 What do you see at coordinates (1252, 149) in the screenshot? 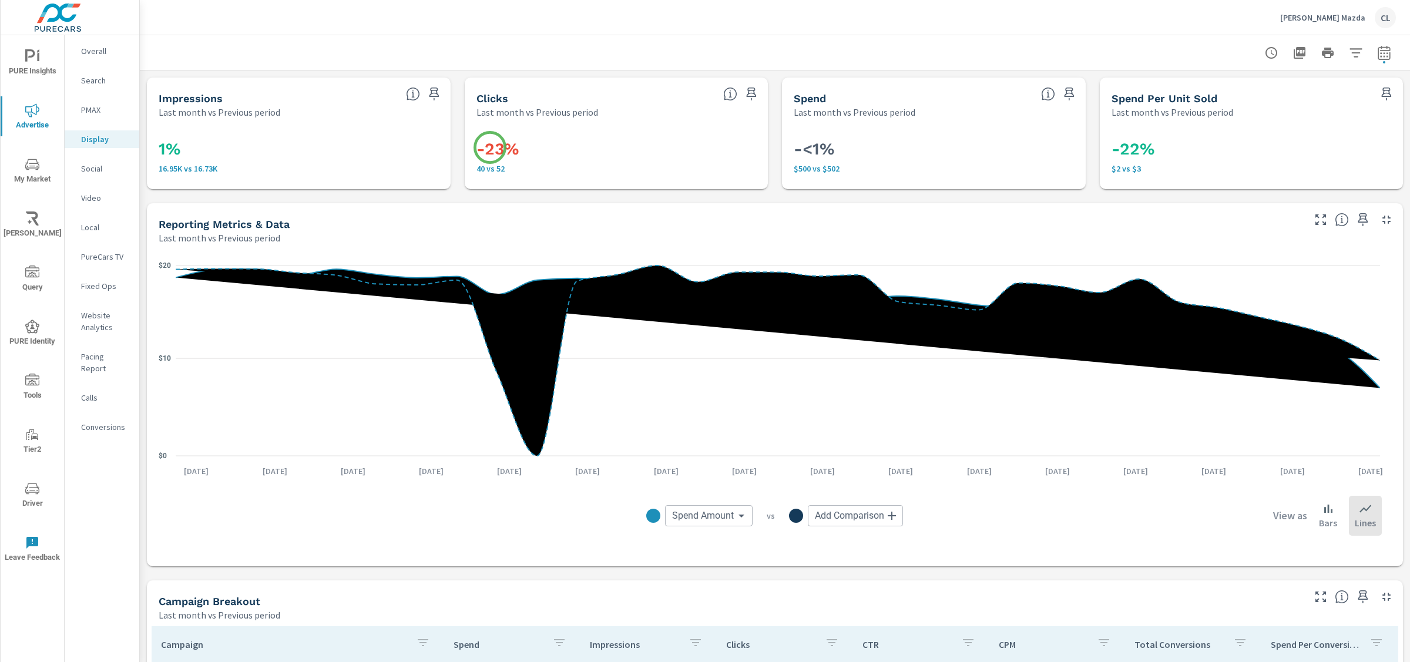
I see `h3: -22%` at bounding box center [1252, 149].